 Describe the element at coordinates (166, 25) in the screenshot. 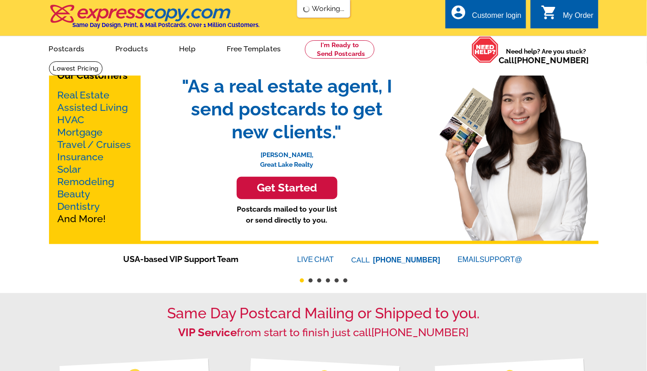

I see `h4: Same Day Design, Print, & Mail Postcards. Over 1 Million Customers.` at that location.